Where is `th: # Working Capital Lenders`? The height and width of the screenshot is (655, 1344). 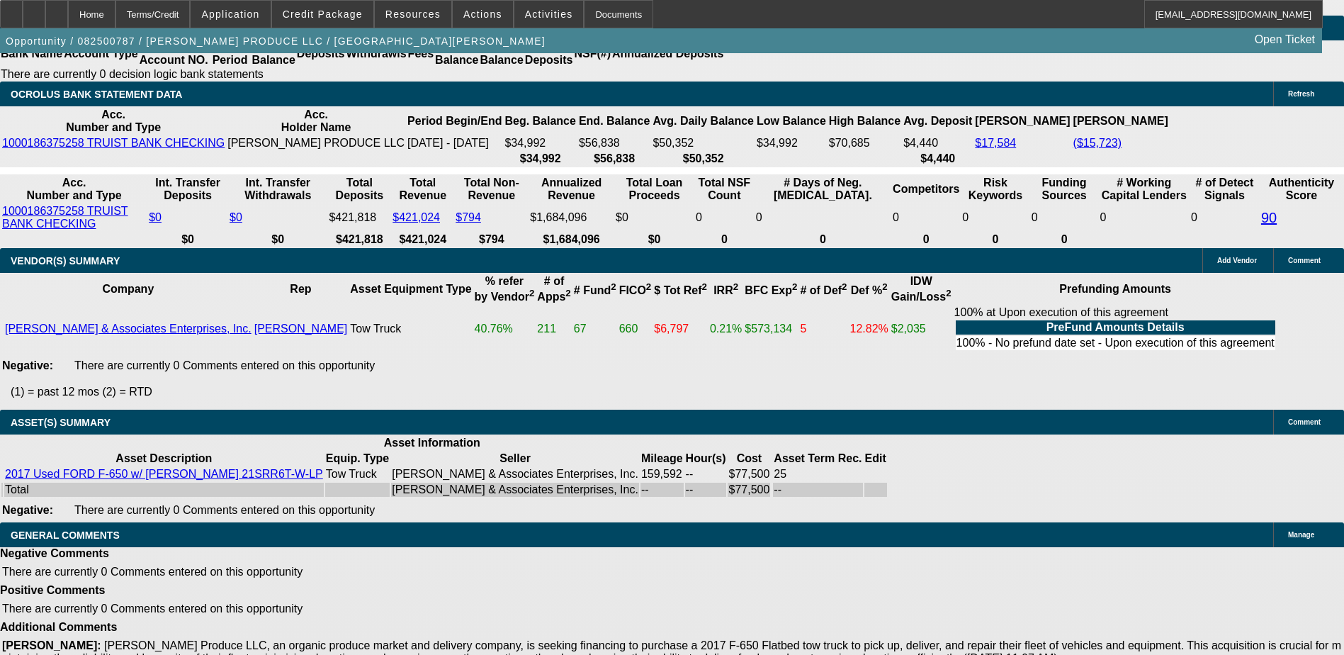 th: # Working Capital Lenders is located at coordinates (1144, 189).